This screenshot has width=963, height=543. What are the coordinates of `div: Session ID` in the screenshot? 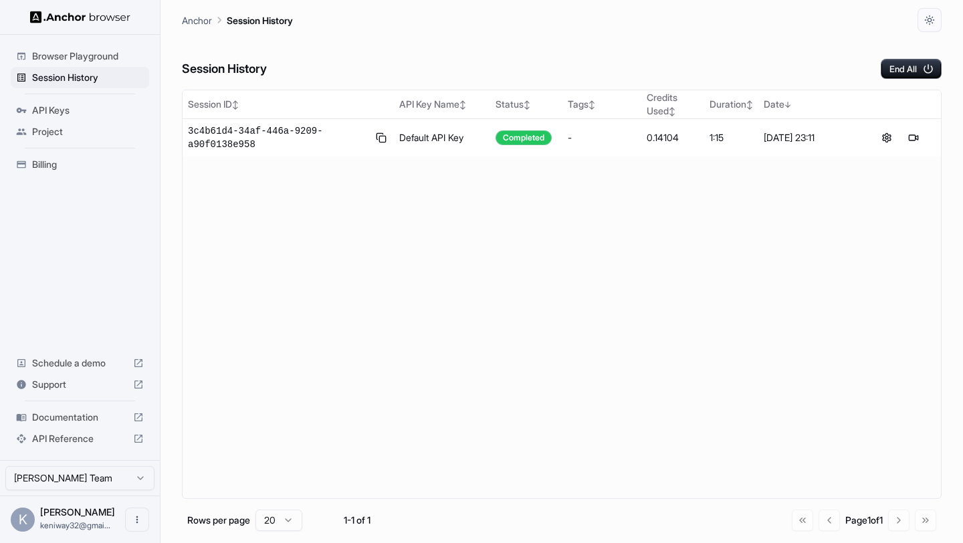 It's located at (288, 104).